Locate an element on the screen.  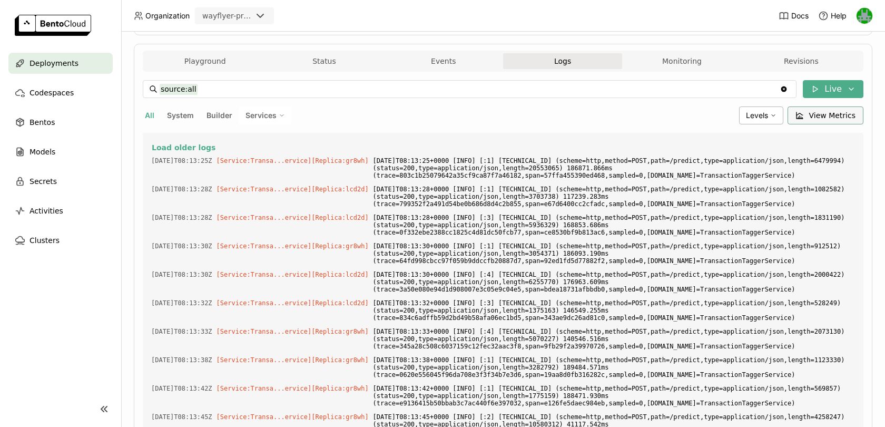
input: Search is located at coordinates (470, 89).